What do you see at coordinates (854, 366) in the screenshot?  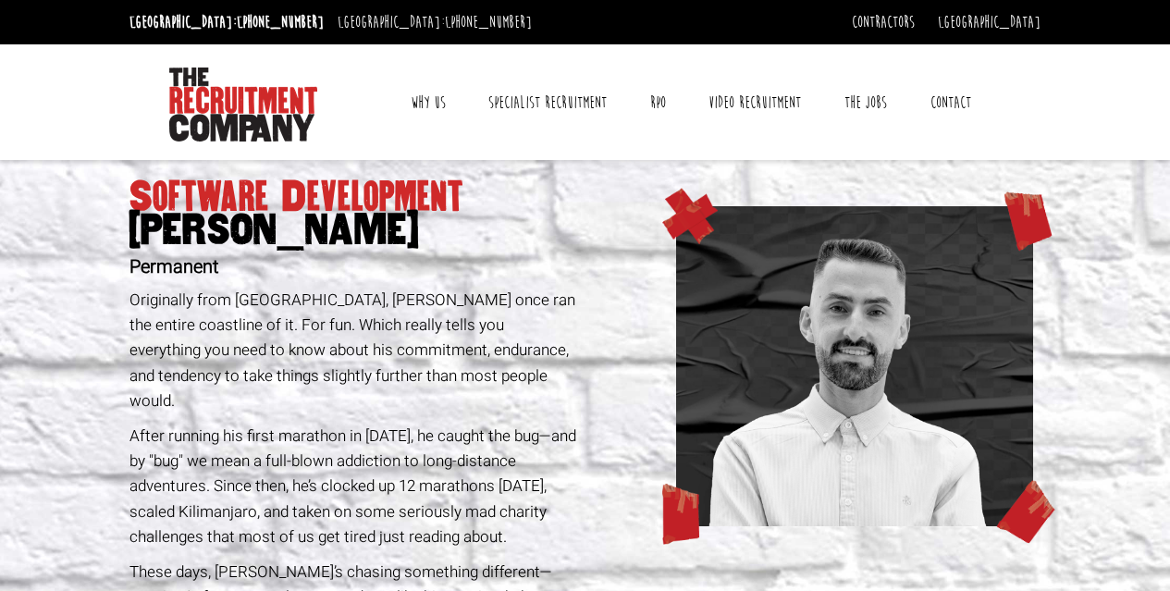 I see `img: liam-website.png` at bounding box center [854, 366].